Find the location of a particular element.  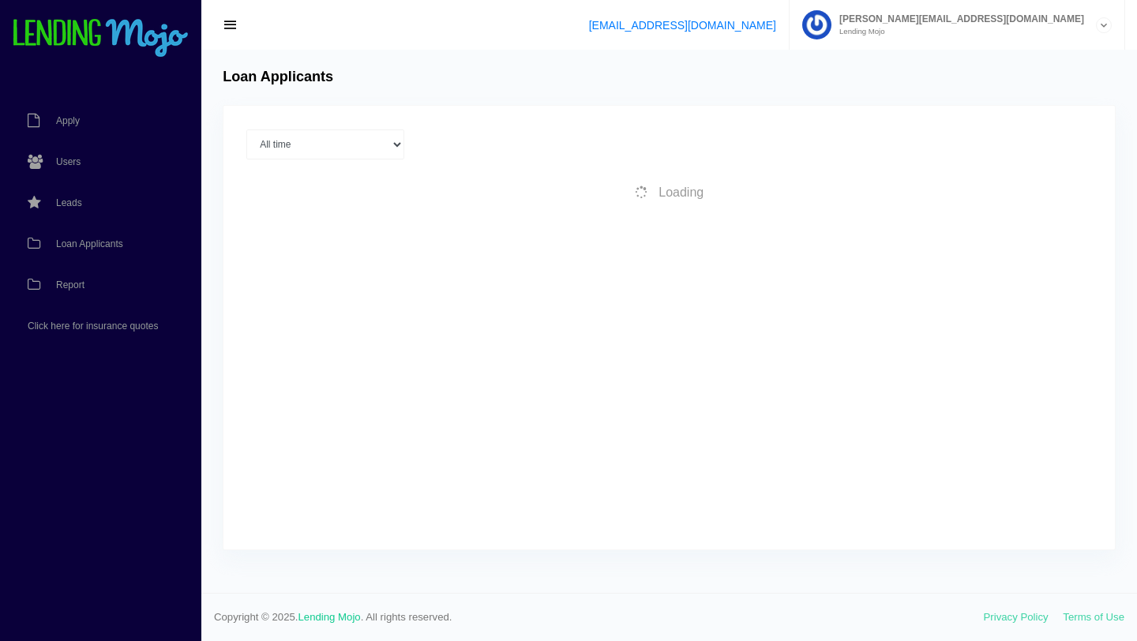

h4: Loan Applicants is located at coordinates (278, 77).